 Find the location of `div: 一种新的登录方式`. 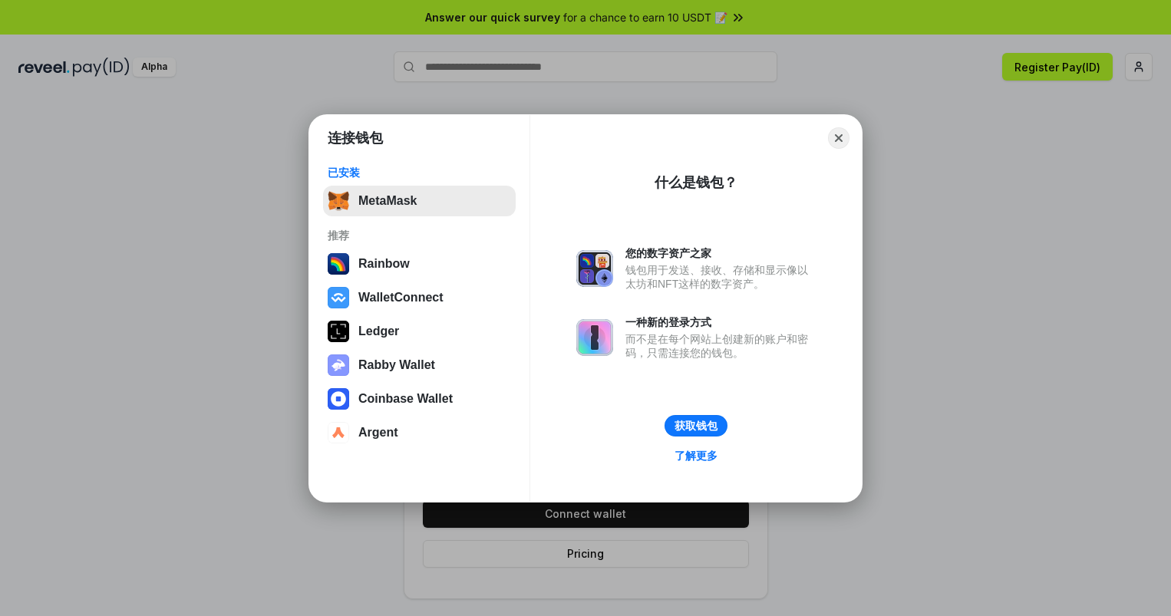

div: 一种新的登录方式 is located at coordinates (721, 322).